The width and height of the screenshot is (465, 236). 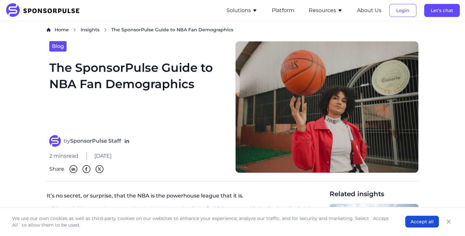 I want to click on img: Home, so click(x=49, y=30).